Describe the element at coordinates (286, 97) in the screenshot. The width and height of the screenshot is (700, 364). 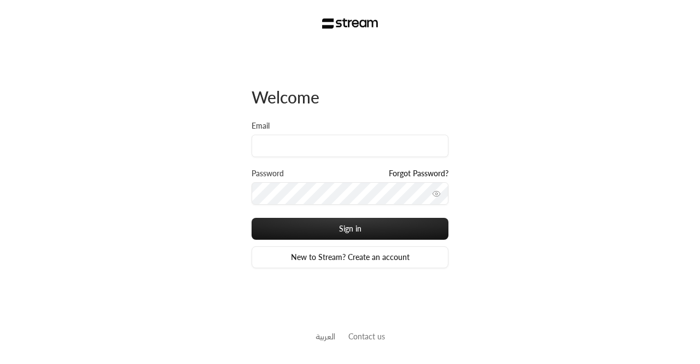
I see `span: Welcome` at that location.